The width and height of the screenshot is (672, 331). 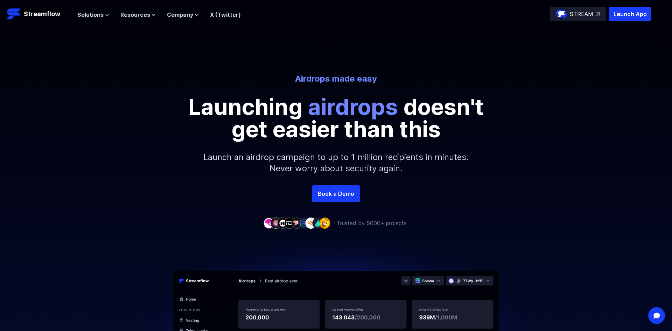 I want to click on a: STREAM, so click(x=578, y=14).